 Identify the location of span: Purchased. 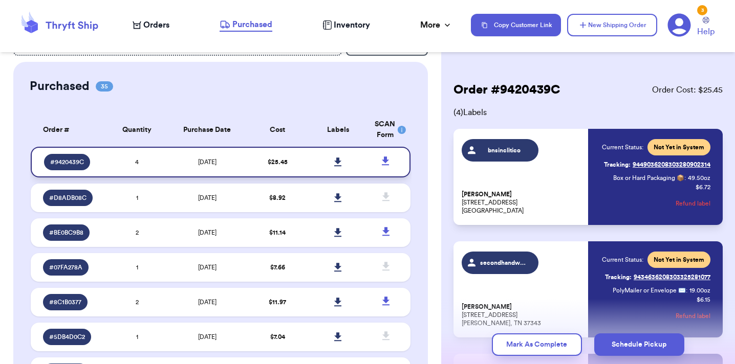
(252, 25).